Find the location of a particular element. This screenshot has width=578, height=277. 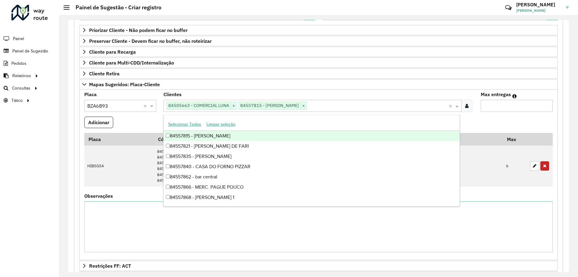

span: Pedidos is located at coordinates (19, 63).